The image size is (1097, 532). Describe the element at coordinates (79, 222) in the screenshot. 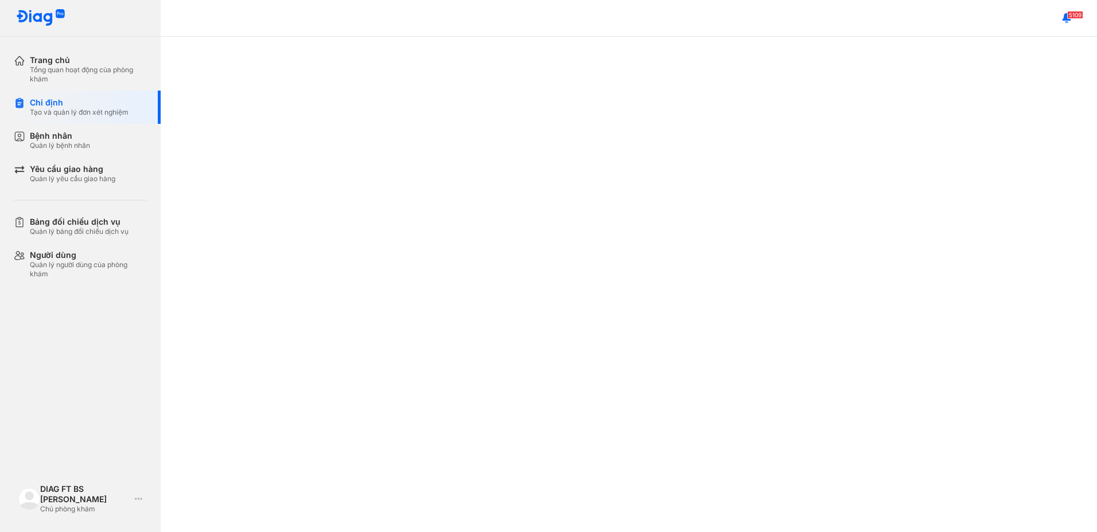

I see `div: Bảng đối chiếu dịch vụ` at that location.